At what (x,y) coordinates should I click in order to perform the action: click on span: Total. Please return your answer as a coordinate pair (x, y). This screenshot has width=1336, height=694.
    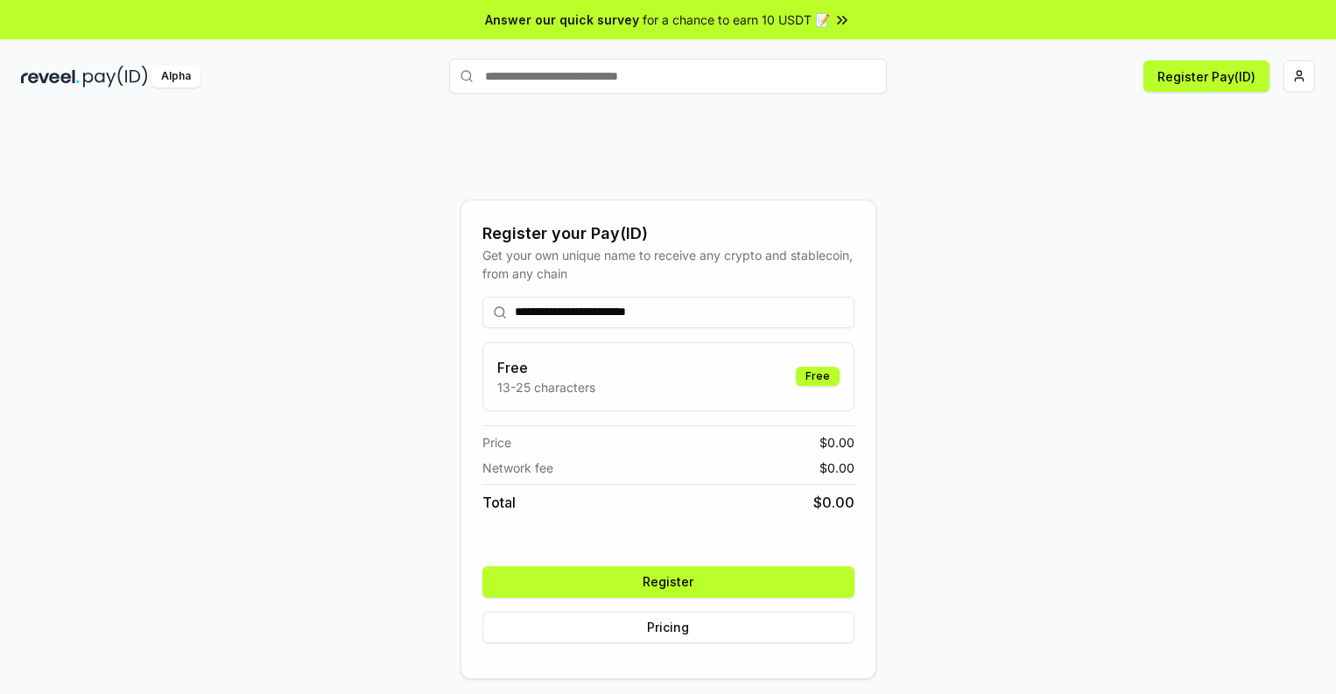
    Looking at the image, I should click on (499, 503).